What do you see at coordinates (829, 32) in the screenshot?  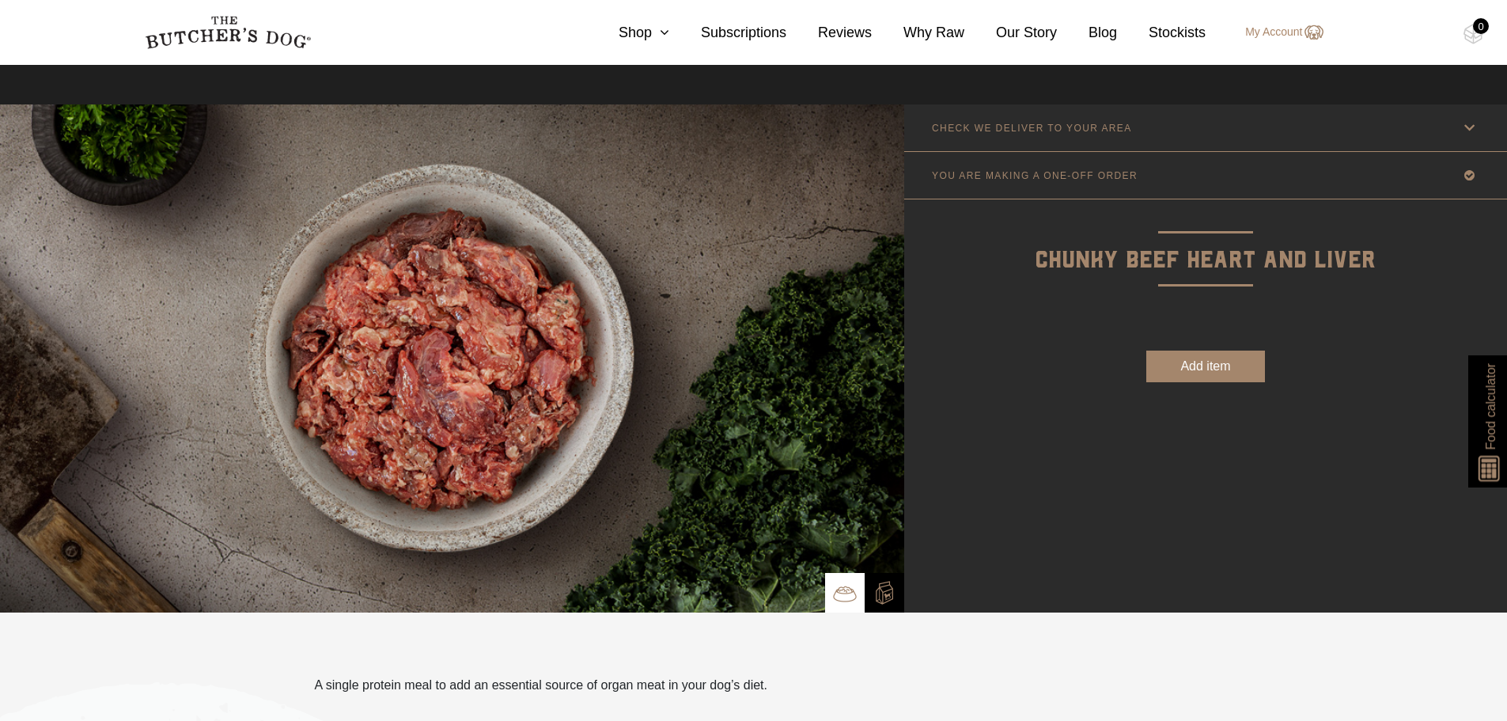 I see `a: Reviews` at bounding box center [829, 32].